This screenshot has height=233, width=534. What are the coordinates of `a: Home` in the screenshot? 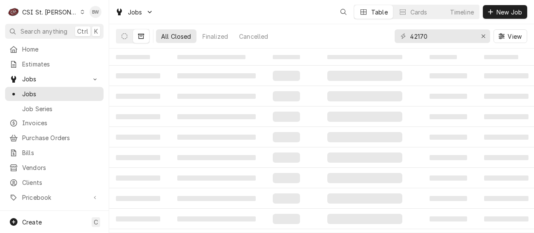 It's located at (54, 49).